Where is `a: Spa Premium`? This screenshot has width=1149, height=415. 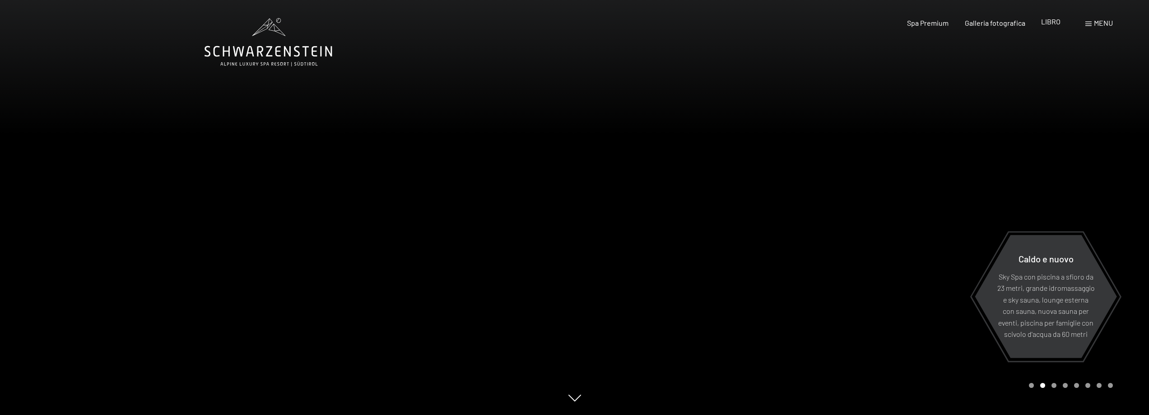
a: Spa Premium is located at coordinates (928, 23).